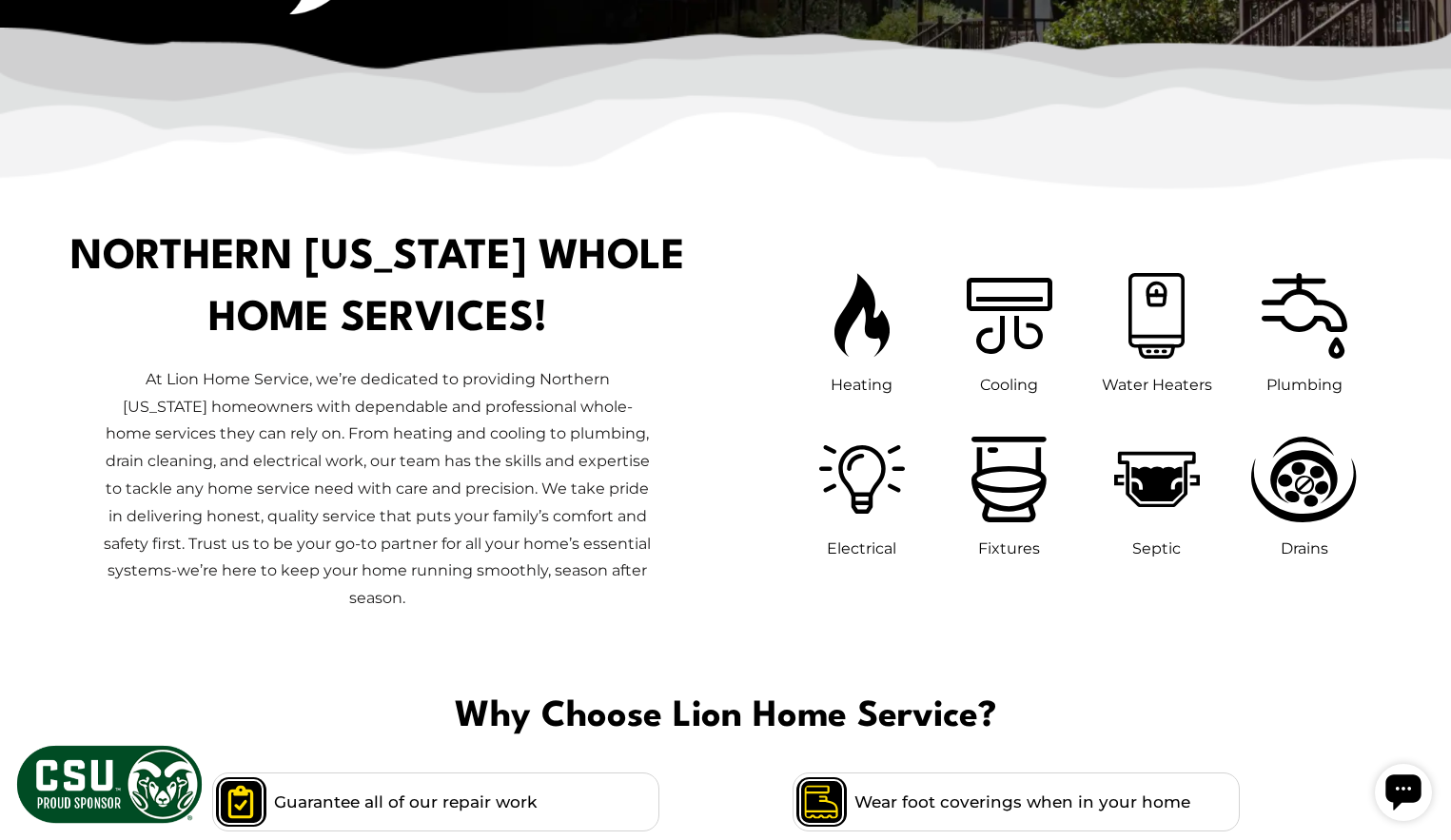 Image resolution: width=1451 pixels, height=840 pixels. What do you see at coordinates (1304, 331) in the screenshot?
I see `a: Plumbing` at bounding box center [1304, 331].